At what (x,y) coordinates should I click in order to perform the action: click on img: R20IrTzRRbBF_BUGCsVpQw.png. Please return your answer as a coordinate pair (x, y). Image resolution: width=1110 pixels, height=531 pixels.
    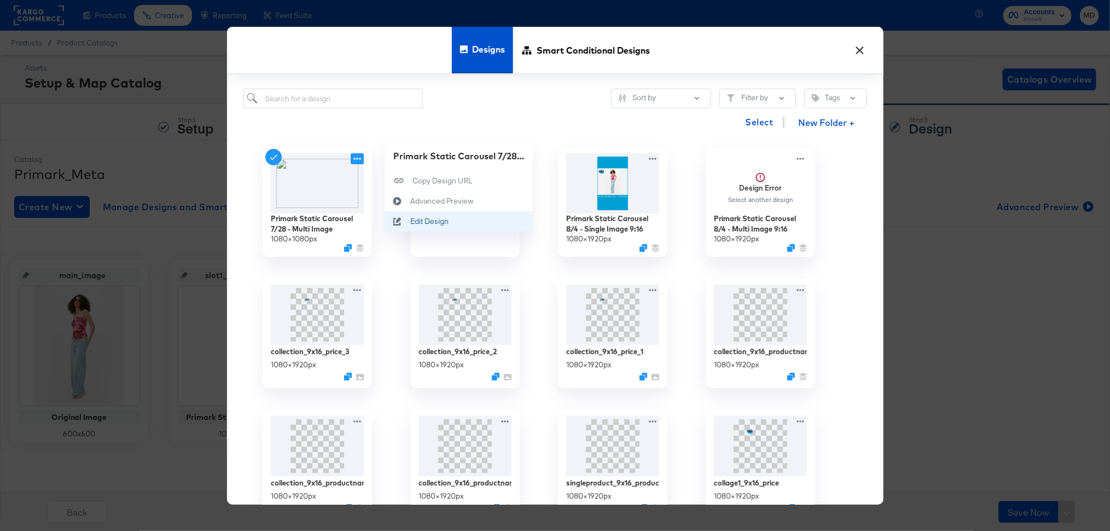
    Looking at the image, I should click on (613, 315).